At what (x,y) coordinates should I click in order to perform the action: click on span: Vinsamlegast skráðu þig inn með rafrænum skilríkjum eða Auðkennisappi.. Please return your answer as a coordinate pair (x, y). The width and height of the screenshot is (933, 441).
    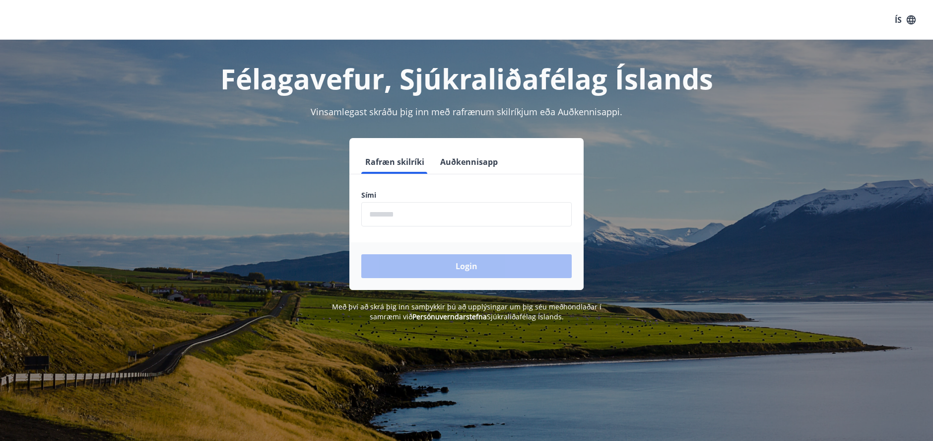
    Looking at the image, I should click on (466, 112).